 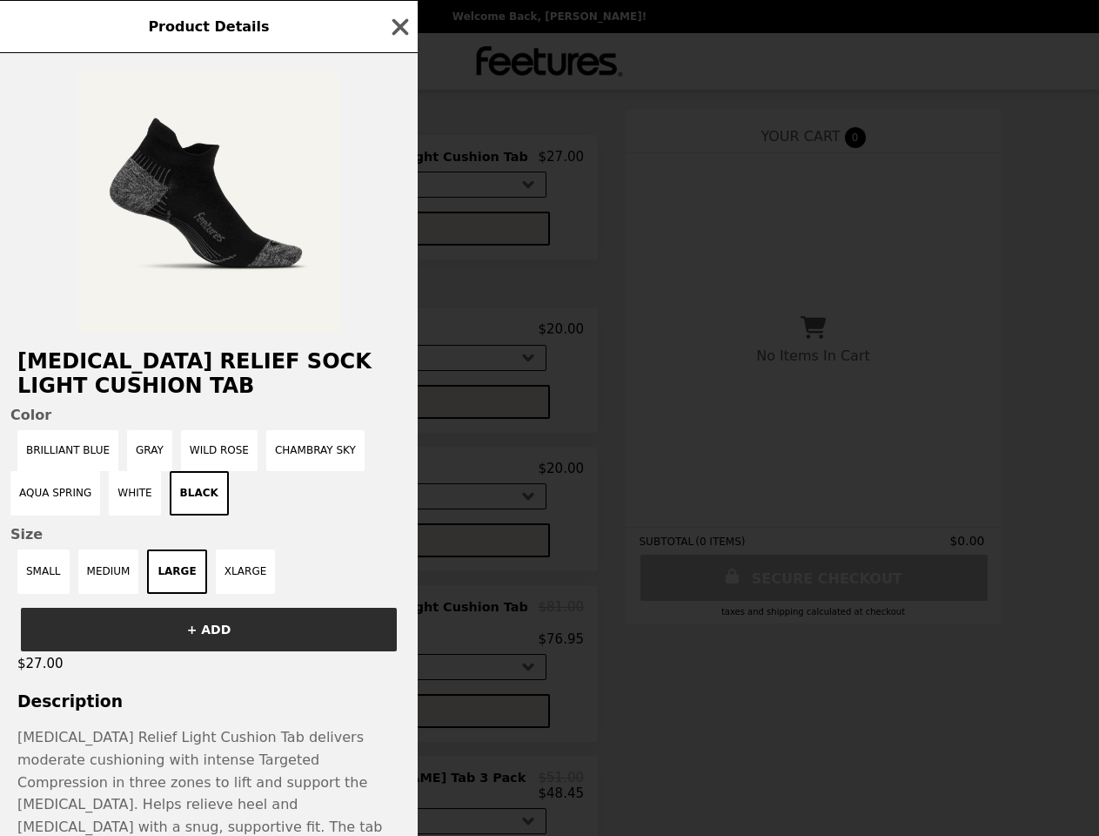 I want to click on span: Color, so click(x=209, y=414).